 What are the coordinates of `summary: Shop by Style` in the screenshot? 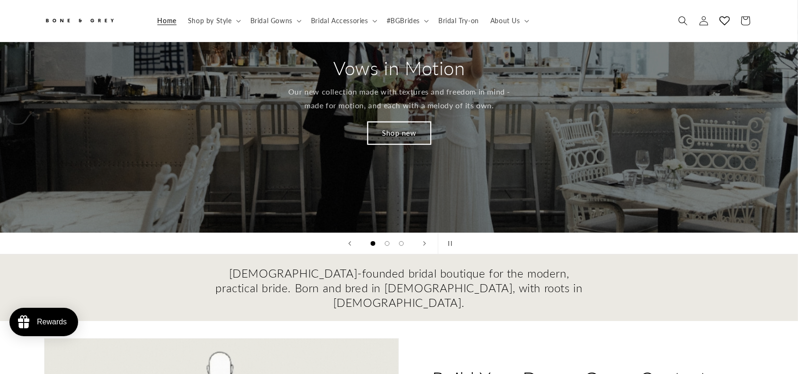 It's located at (213, 21).